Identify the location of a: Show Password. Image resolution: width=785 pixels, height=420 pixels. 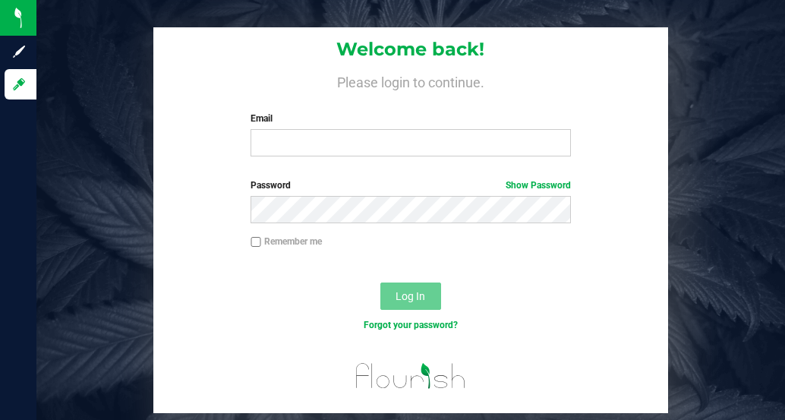
(538, 185).